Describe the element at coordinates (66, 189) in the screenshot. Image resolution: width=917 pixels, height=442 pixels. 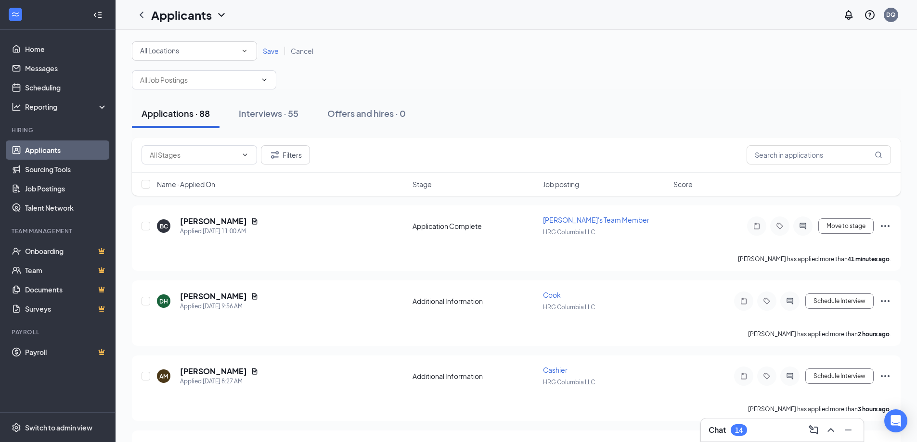
I see `a: Job Postings` at that location.